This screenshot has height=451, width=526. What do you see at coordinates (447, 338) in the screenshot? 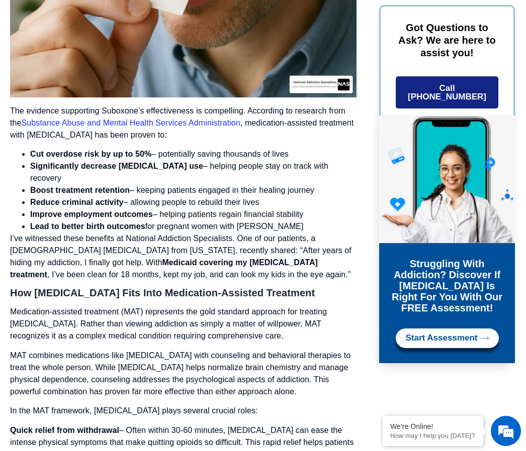
I see `a: Start Assessment` at bounding box center [447, 338].